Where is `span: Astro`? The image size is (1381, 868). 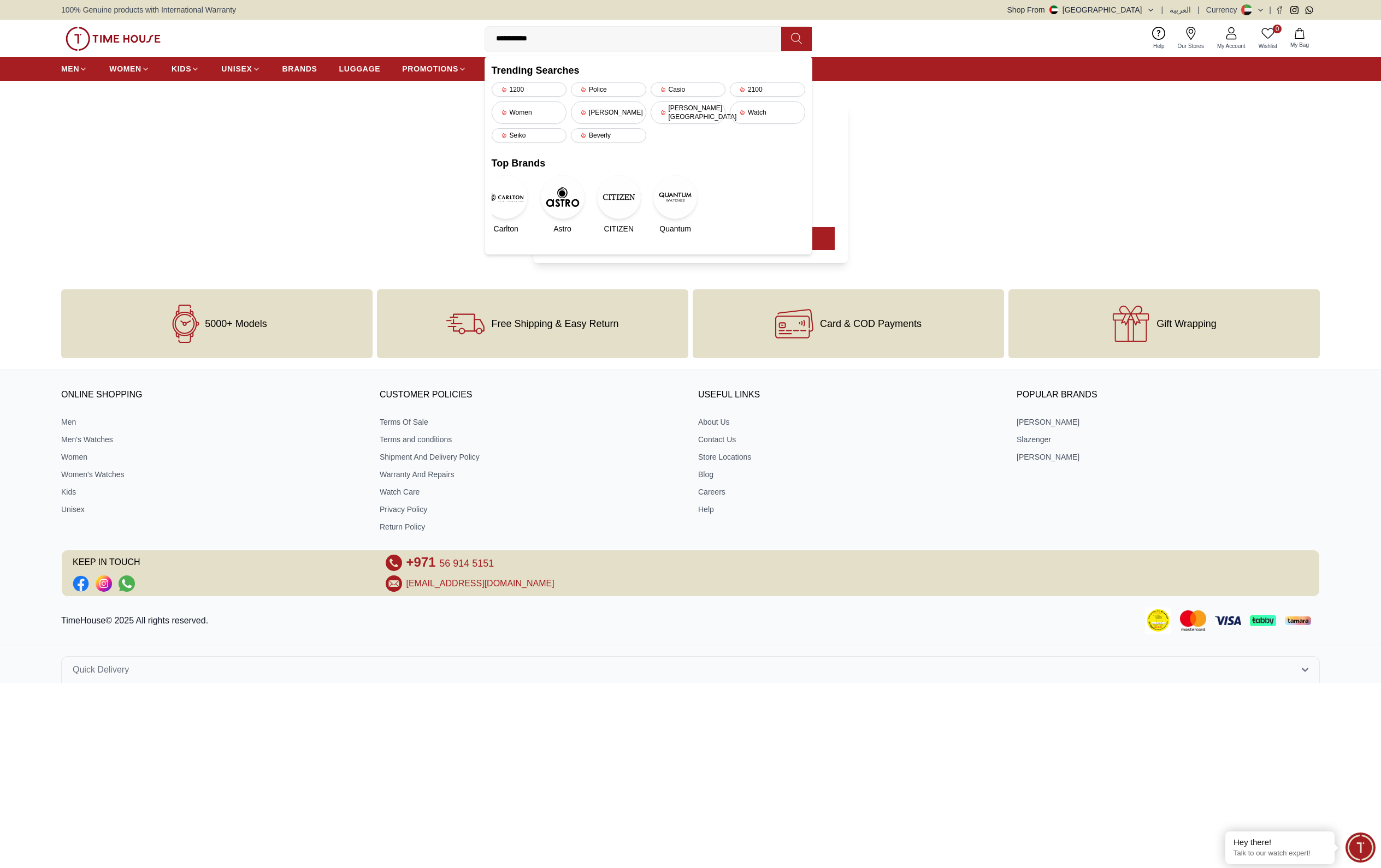 span: Astro is located at coordinates (562, 229).